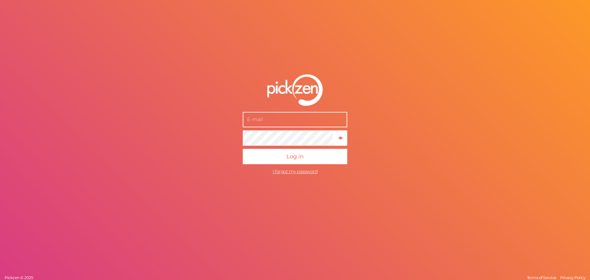 The width and height of the screenshot is (590, 280). What do you see at coordinates (542, 277) in the screenshot?
I see `span: Terms of Service` at bounding box center [542, 277].